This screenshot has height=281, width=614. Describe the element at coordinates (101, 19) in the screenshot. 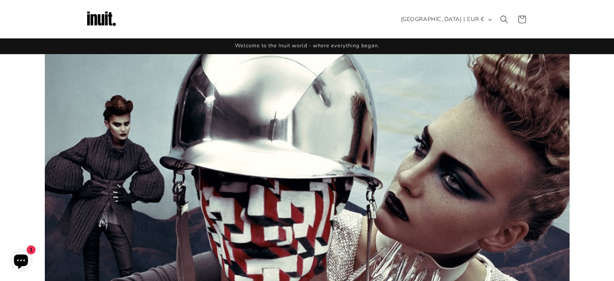

I see `img: Inuit Logo` at that location.